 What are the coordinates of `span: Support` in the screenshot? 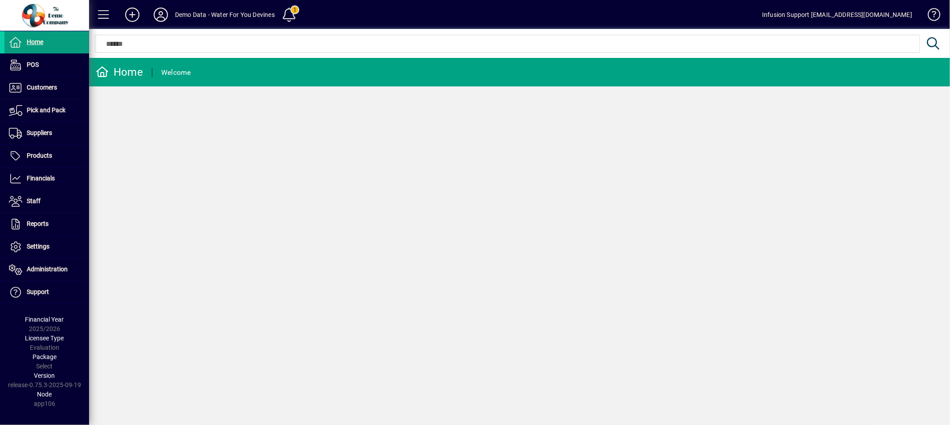 It's located at (38, 292).